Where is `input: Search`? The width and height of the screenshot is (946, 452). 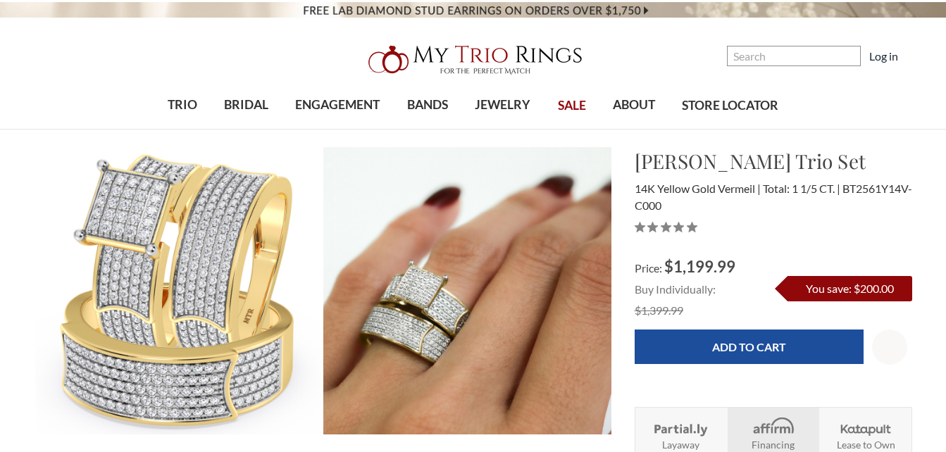
input: Search is located at coordinates (794, 56).